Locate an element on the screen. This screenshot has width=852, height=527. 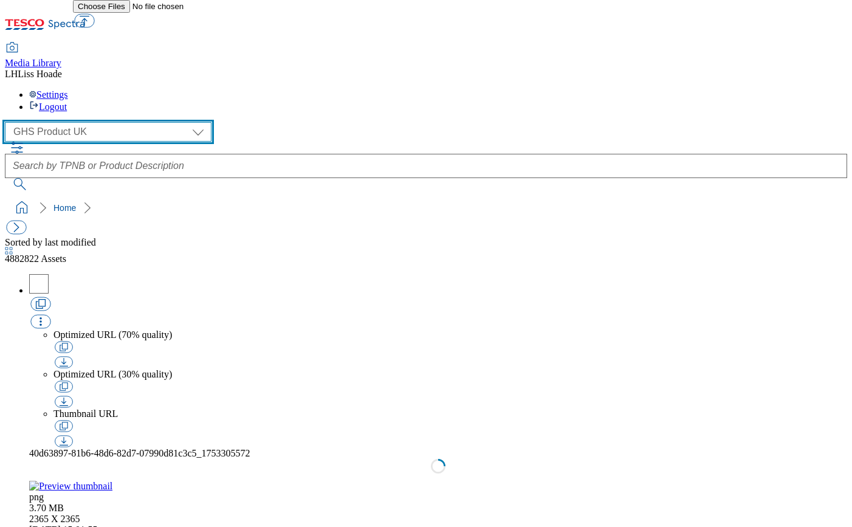
span: Assets is located at coordinates (35, 258).